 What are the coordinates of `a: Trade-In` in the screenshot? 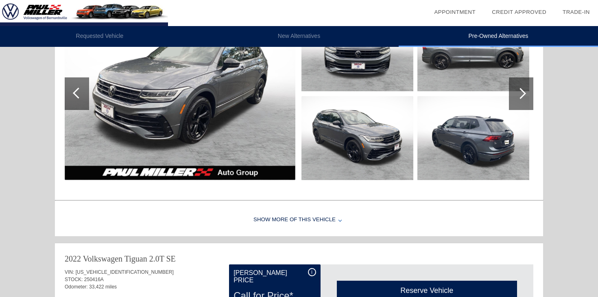 It's located at (576, 12).